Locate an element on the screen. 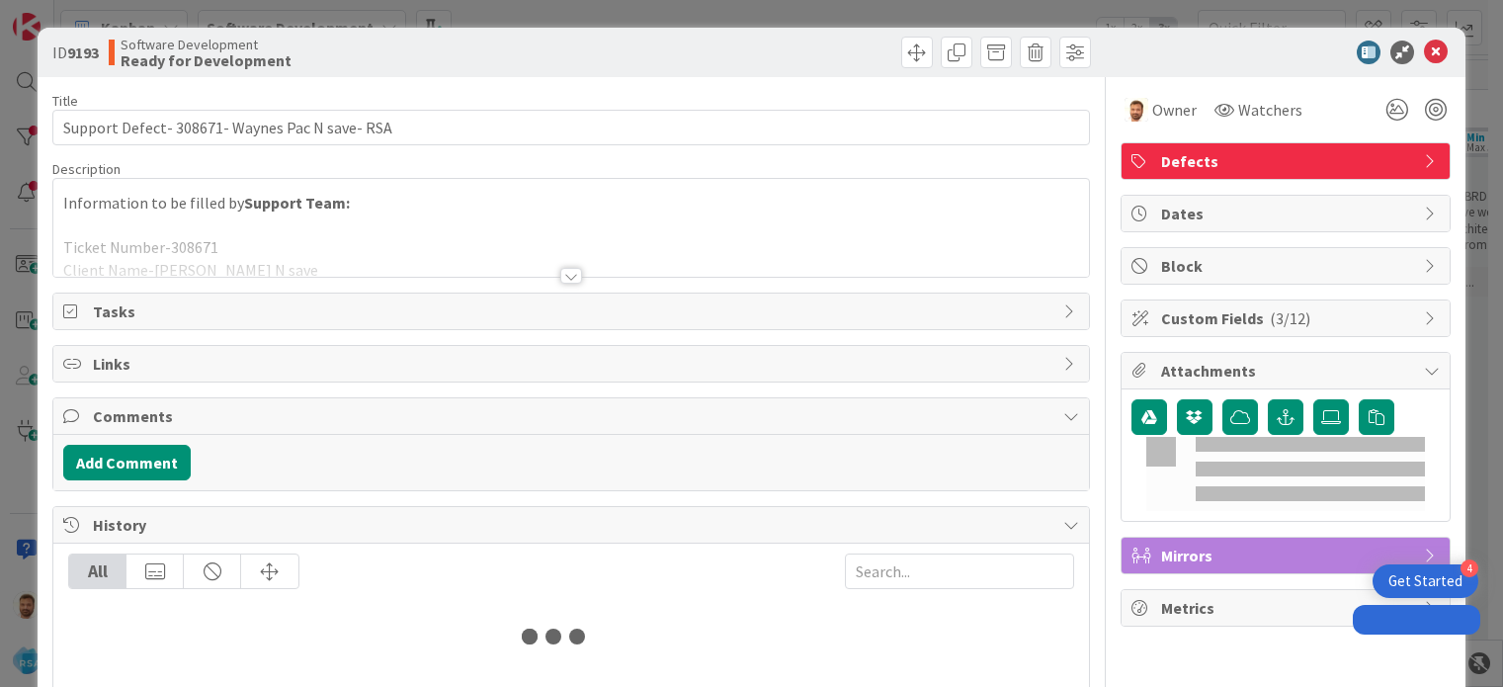  span: Attachments is located at coordinates (1288, 371).